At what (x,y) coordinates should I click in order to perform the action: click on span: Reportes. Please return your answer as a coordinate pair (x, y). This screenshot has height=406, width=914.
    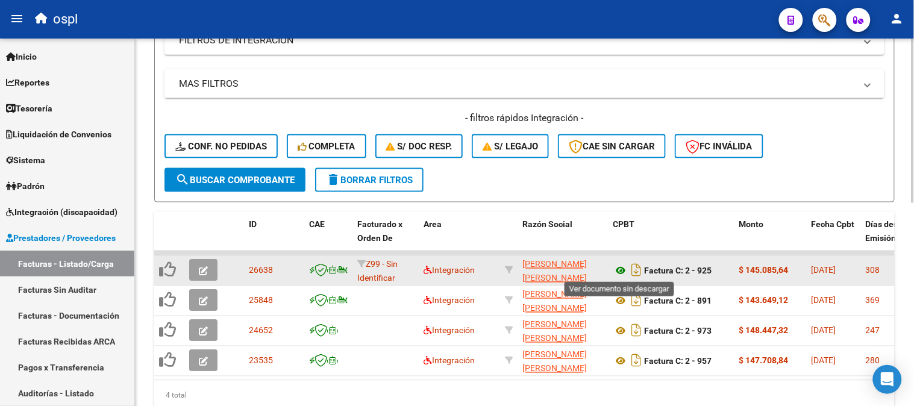
    Looking at the image, I should click on (28, 83).